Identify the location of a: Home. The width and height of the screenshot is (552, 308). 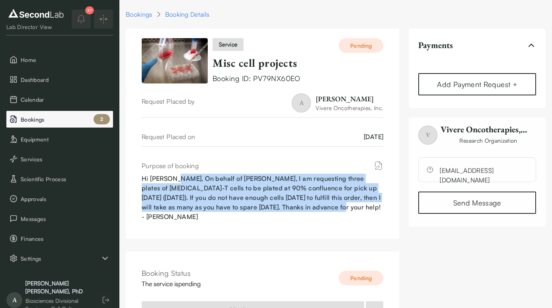
(60, 60).